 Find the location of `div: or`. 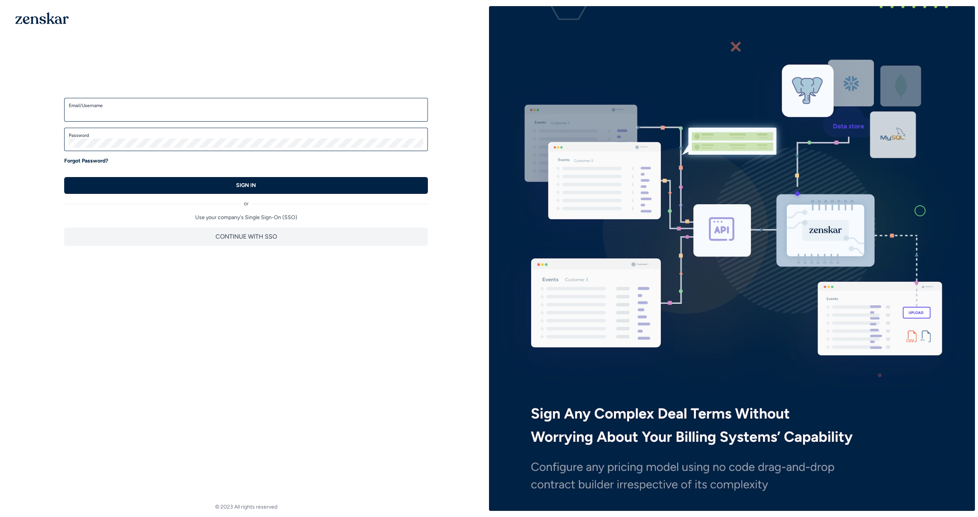

div: or is located at coordinates (246, 201).